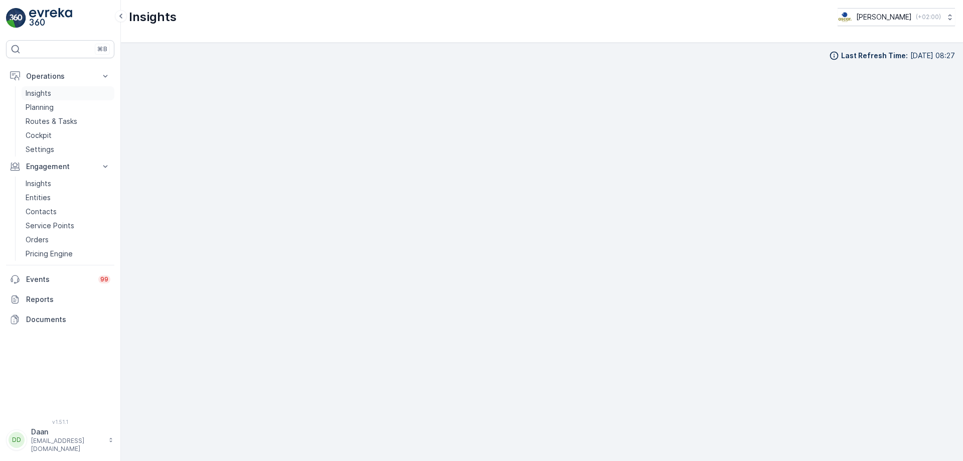  Describe the element at coordinates (874, 56) in the screenshot. I see `p: Last Refresh Time :` at that location.